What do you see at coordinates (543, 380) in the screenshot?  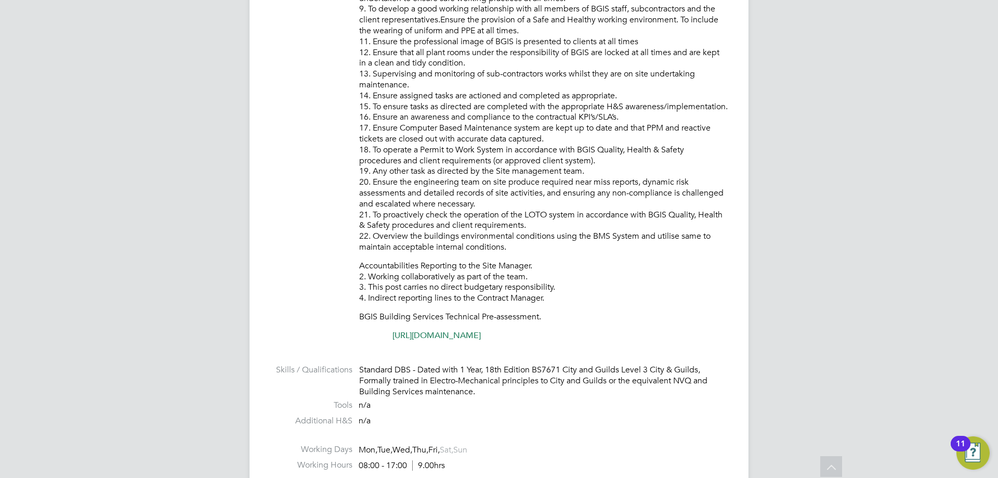 I see `div: Standard DBS - Dated with 1 Year, 18th Edition BS7671 City and Guilds Level 3 City & Guilds, Form...` at bounding box center [543, 380].